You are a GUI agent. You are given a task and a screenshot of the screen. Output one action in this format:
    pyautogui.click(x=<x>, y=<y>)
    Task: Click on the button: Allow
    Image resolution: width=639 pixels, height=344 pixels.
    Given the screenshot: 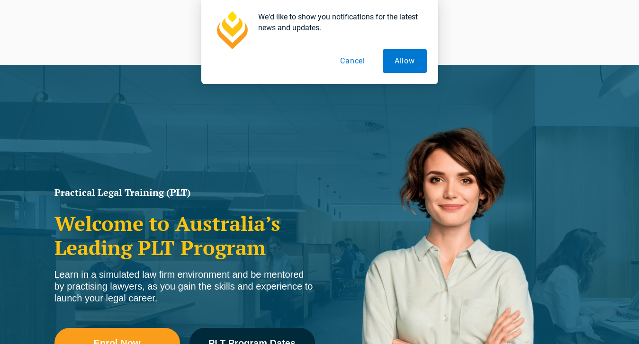 What is the action you would take?
    pyautogui.click(x=404, y=61)
    